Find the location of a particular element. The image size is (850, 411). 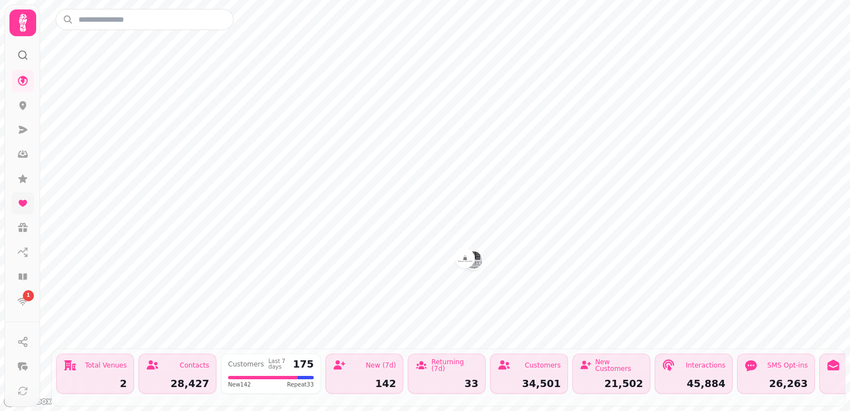

a: Mapbox logo is located at coordinates (28, 400).